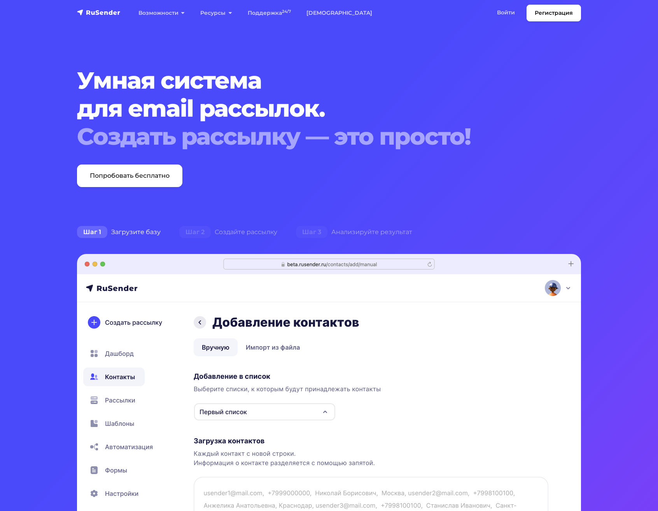 The height and width of the screenshot is (511, 658). I want to click on a: Поддержка24/7, so click(269, 13).